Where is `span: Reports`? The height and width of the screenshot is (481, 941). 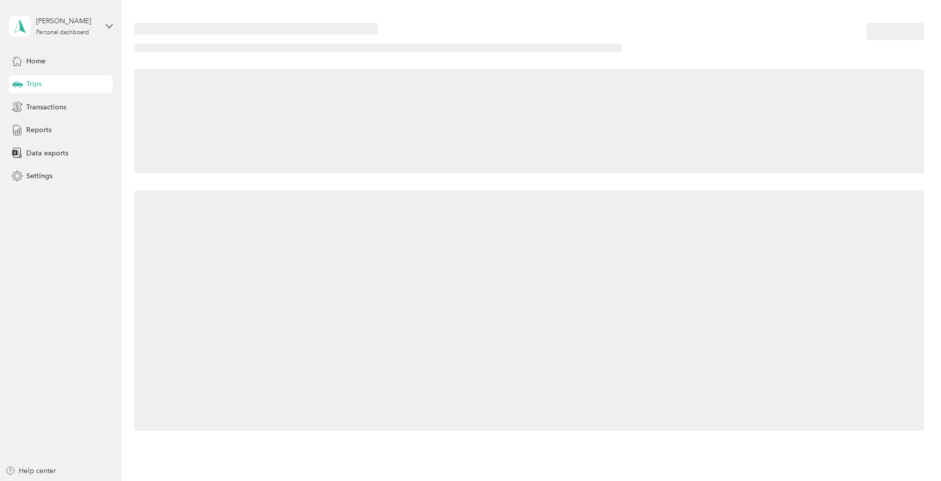
span: Reports is located at coordinates (39, 130).